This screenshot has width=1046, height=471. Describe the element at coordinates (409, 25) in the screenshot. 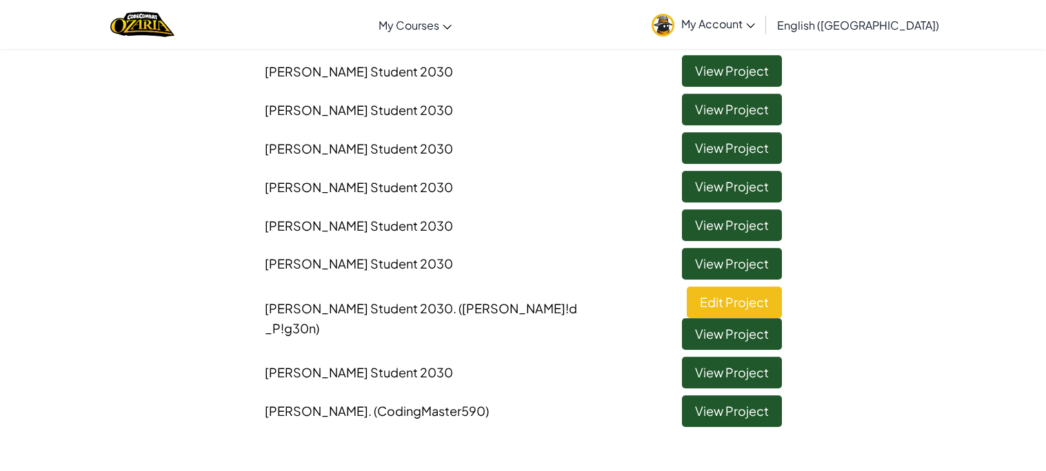

I see `span: My Courses` at that location.